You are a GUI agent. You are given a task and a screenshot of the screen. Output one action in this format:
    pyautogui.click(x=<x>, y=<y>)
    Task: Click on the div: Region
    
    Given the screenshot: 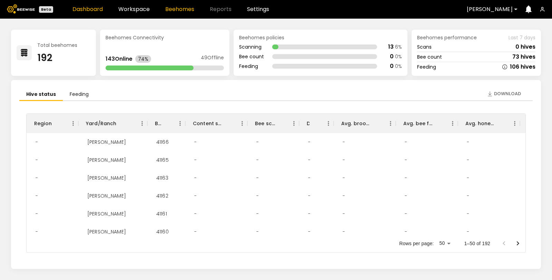 What is the action you would take?
    pyautogui.click(x=43, y=123)
    